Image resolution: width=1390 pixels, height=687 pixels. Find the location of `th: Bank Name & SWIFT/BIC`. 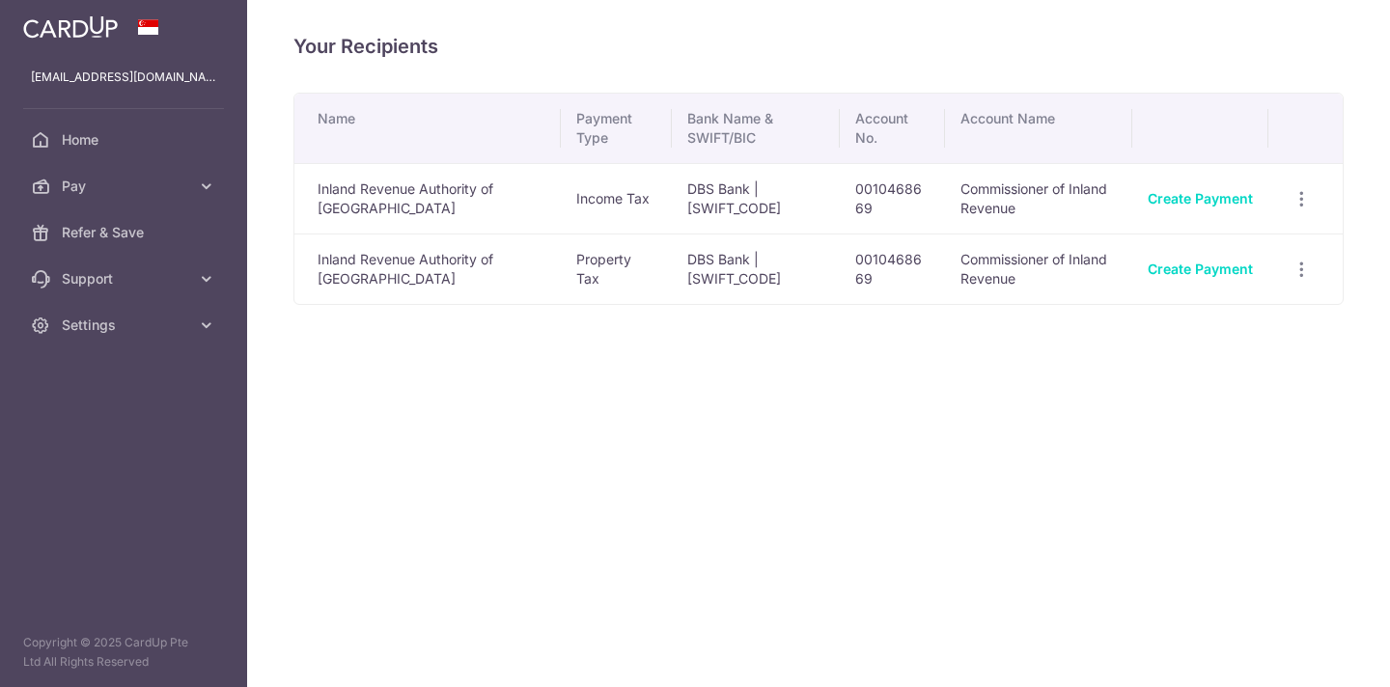

th: Bank Name & SWIFT/BIC is located at coordinates (756, 128).